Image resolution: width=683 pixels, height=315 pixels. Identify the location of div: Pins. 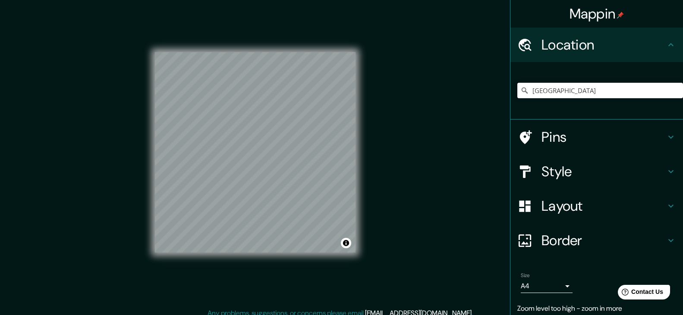
(597, 137).